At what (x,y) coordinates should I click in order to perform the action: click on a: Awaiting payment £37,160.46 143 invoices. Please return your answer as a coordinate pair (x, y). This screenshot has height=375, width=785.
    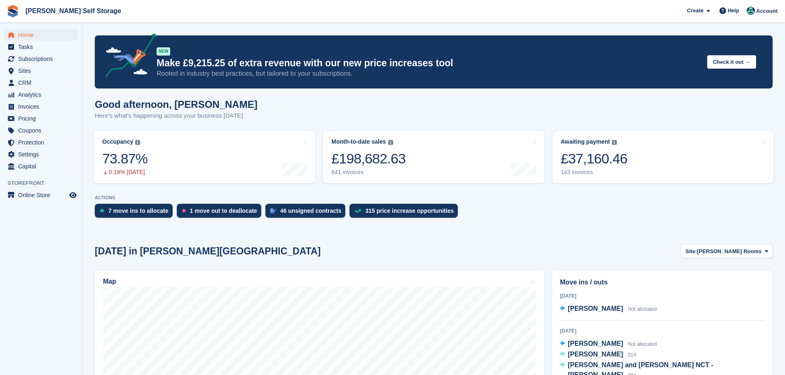
    Looking at the image, I should click on (663, 157).